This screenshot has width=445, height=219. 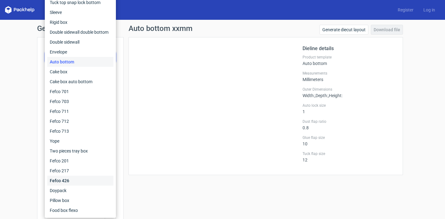 What do you see at coordinates (80, 151) in the screenshot?
I see `div: Two pieces tray box` at bounding box center [80, 151].